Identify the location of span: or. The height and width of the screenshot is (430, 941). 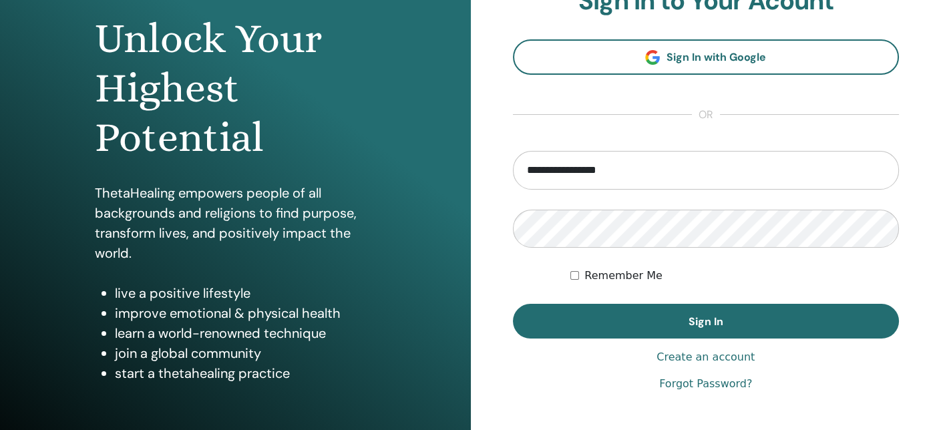
(706, 115).